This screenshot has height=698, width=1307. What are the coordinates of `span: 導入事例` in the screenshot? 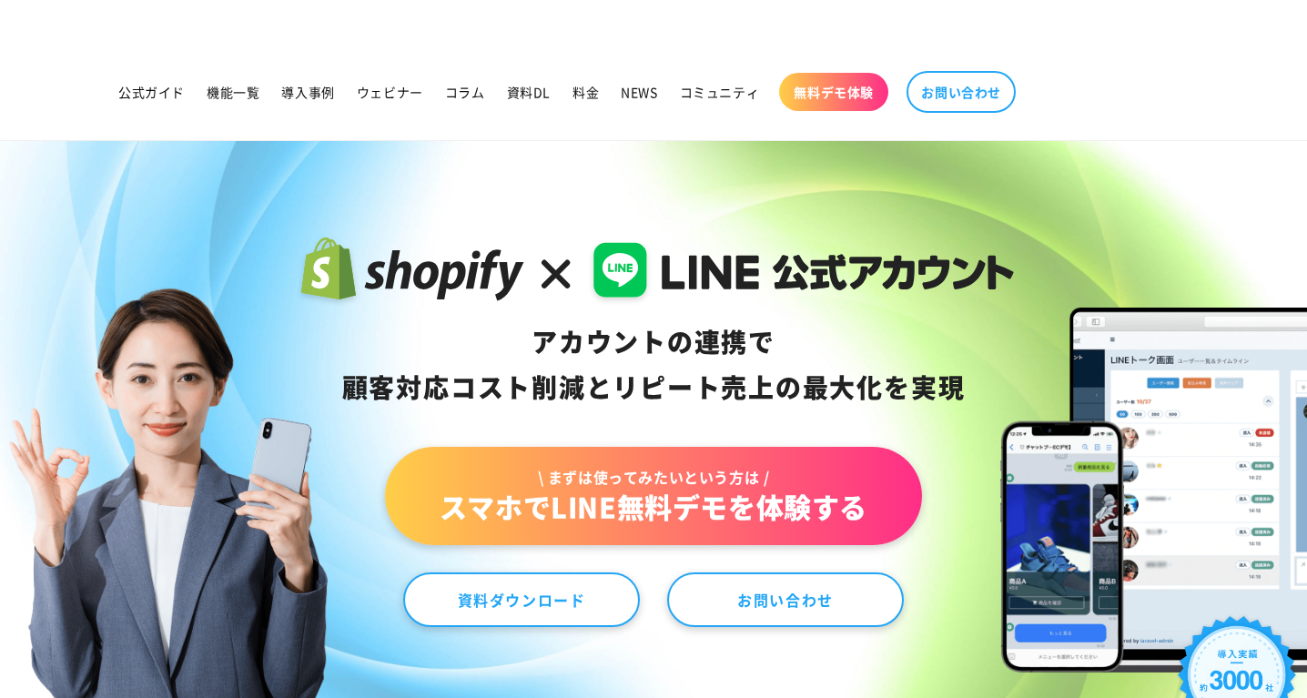 It's located at (308, 92).